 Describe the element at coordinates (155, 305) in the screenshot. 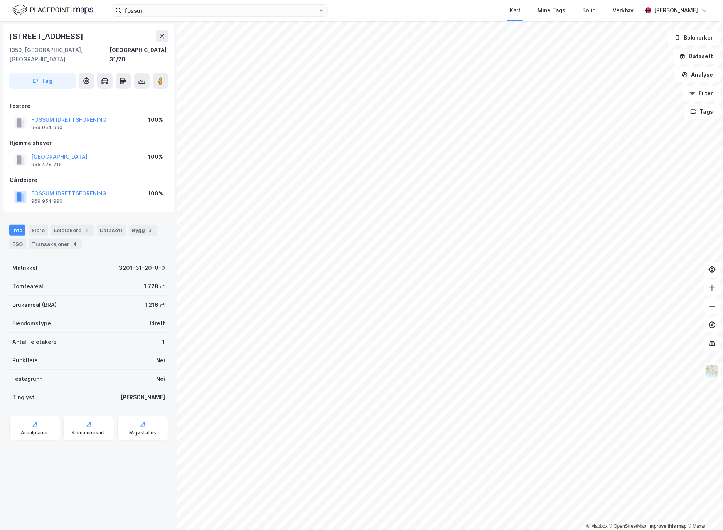

I see `div: 1 216 ㎡` at that location.